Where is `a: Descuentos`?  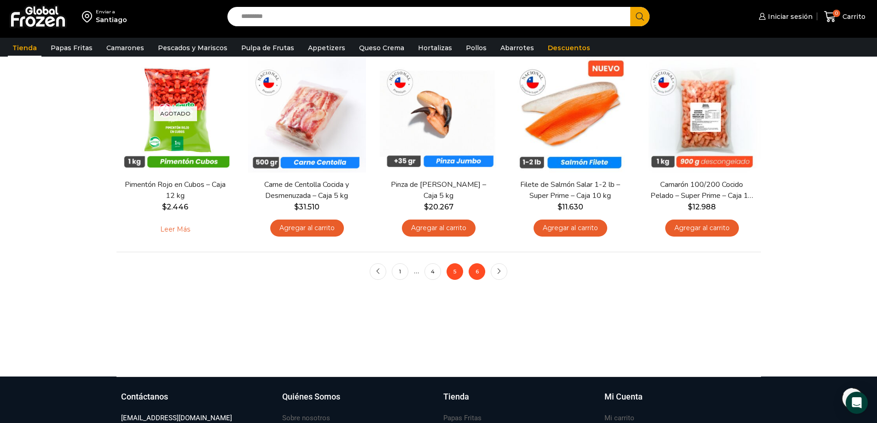 a: Descuentos is located at coordinates (569, 48).